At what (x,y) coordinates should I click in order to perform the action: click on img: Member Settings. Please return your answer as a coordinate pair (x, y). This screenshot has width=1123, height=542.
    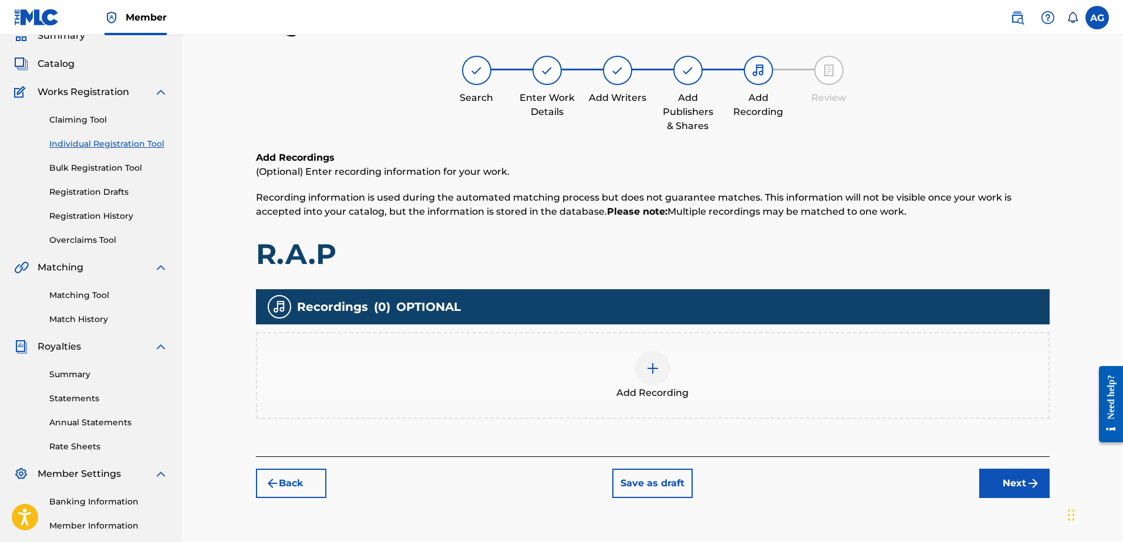
    Looking at the image, I should click on (21, 474).